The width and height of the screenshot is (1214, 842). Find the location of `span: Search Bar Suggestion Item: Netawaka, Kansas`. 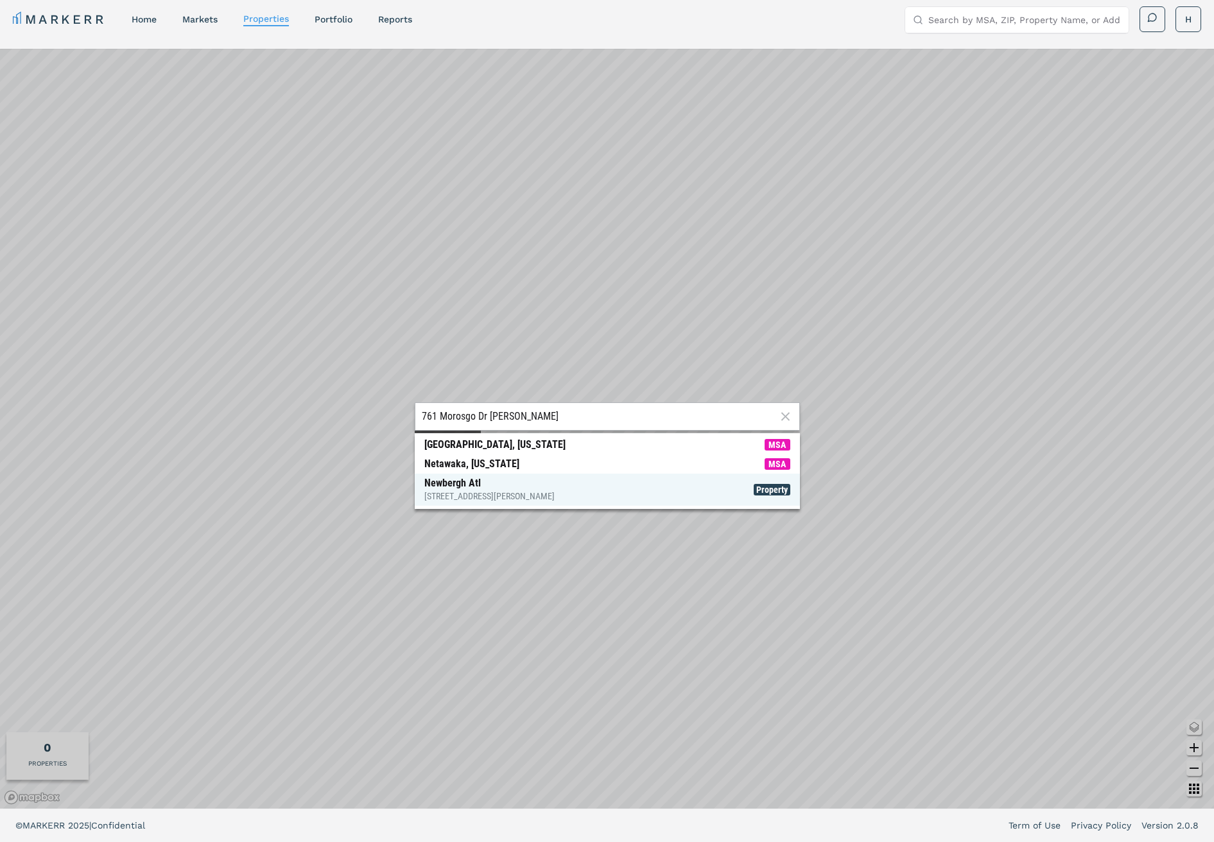

span: Search Bar Suggestion Item: Netawaka, Kansas is located at coordinates (607, 464).